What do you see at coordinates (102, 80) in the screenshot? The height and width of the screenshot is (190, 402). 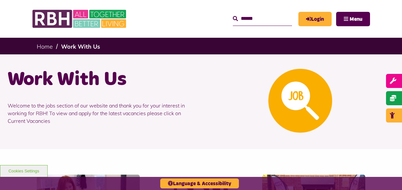 I see `h1: Work With Us` at bounding box center [102, 80].